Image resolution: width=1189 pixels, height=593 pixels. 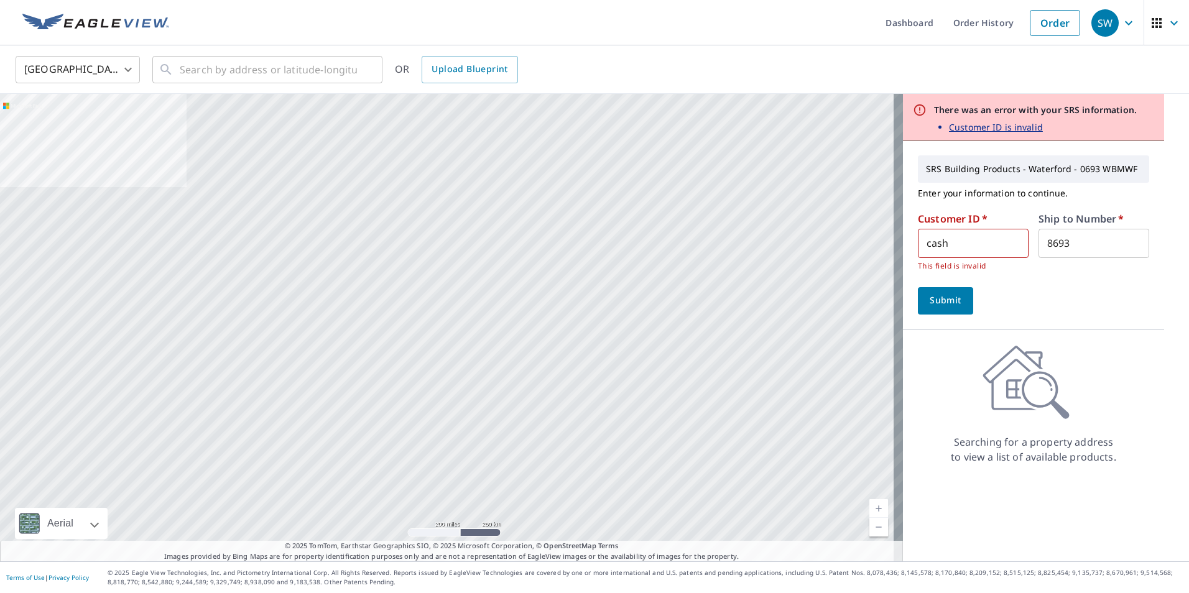 I want to click on span: Submit, so click(x=946, y=300).